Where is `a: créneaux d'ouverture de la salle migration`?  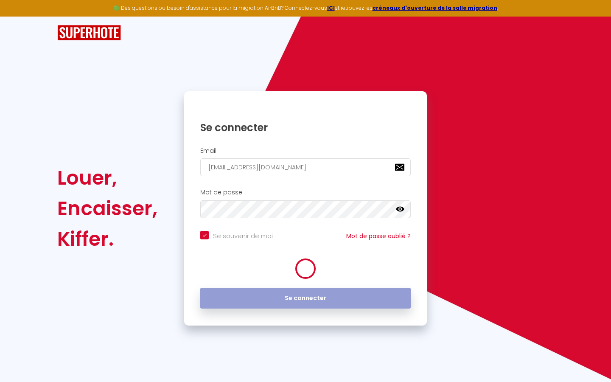 a: créneaux d'ouverture de la salle migration is located at coordinates (435, 8).